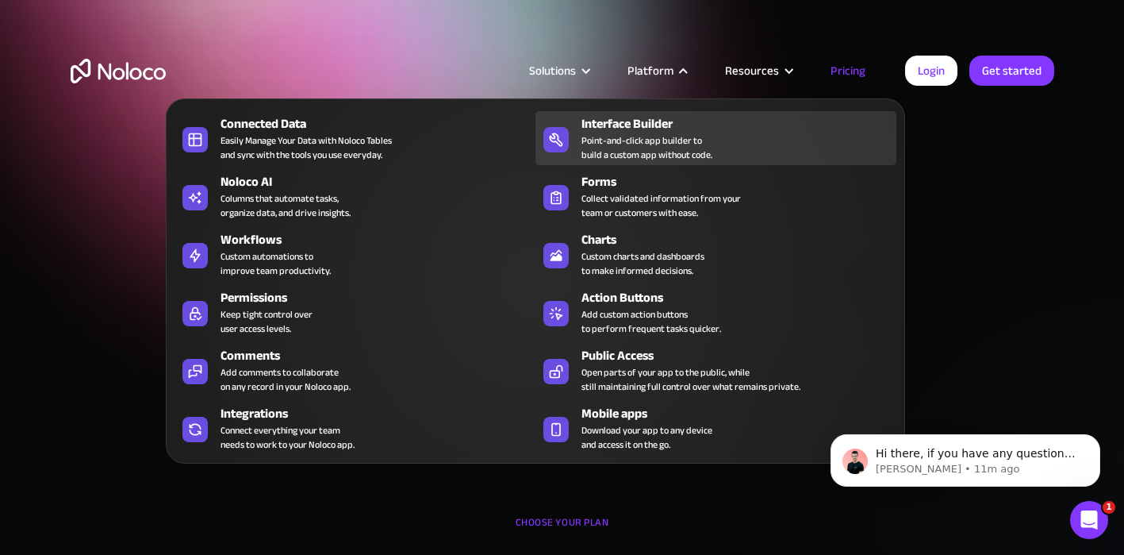 The height and width of the screenshot is (555, 1124). I want to click on div: Add comments to collaborate on any record in your Noloco app., so click(286, 379).